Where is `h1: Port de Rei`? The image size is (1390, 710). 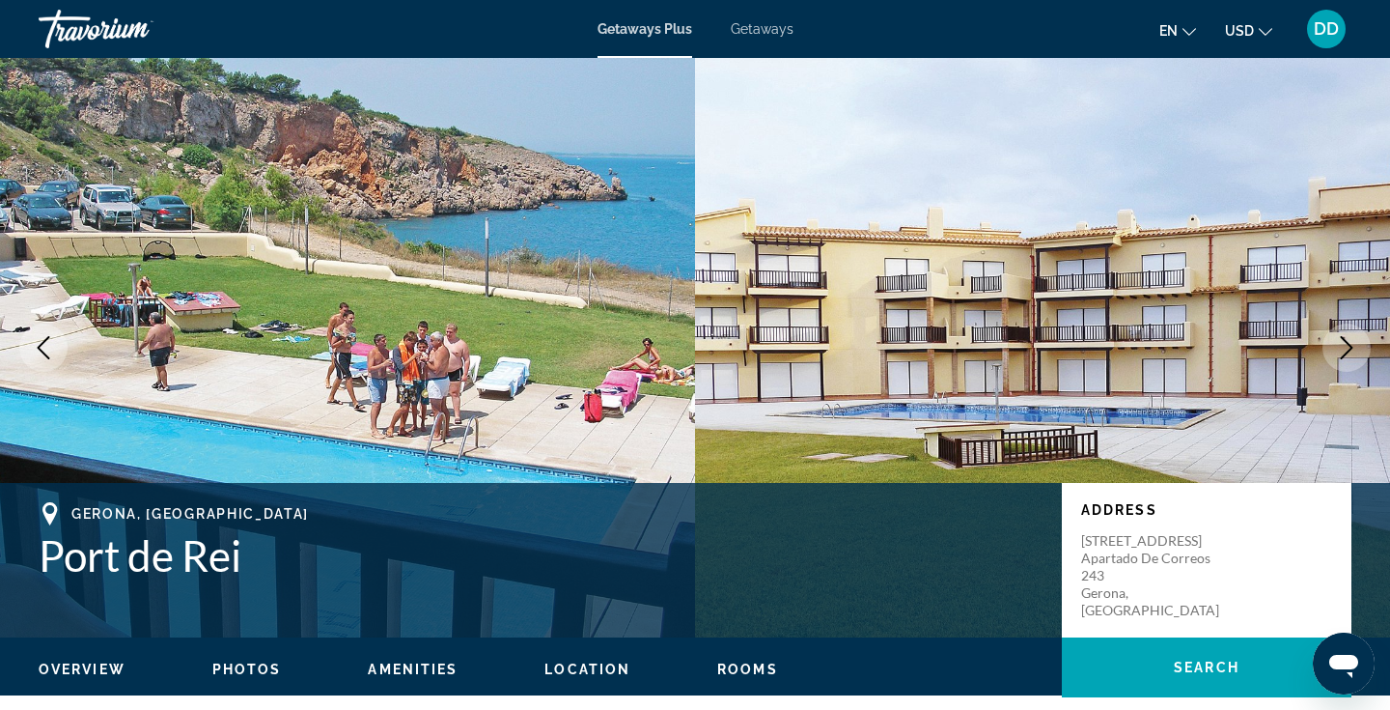
h1: Port de Rei is located at coordinates (541, 555).